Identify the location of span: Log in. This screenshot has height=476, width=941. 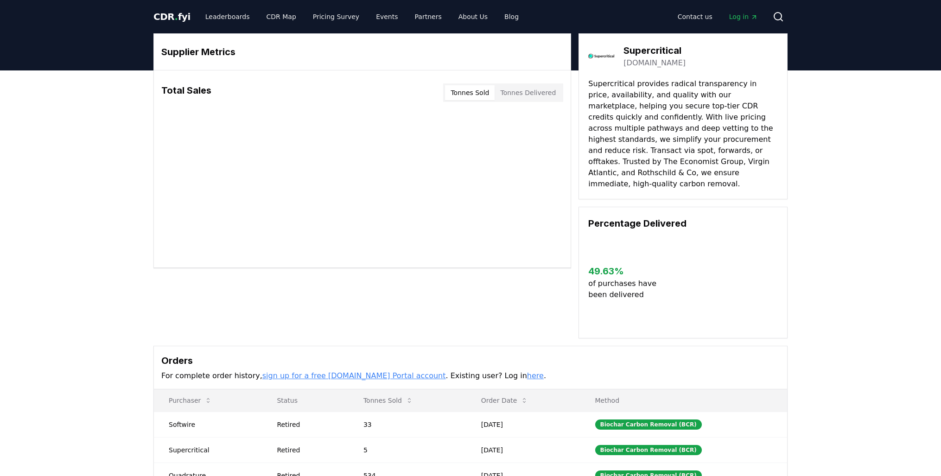
(744, 17).